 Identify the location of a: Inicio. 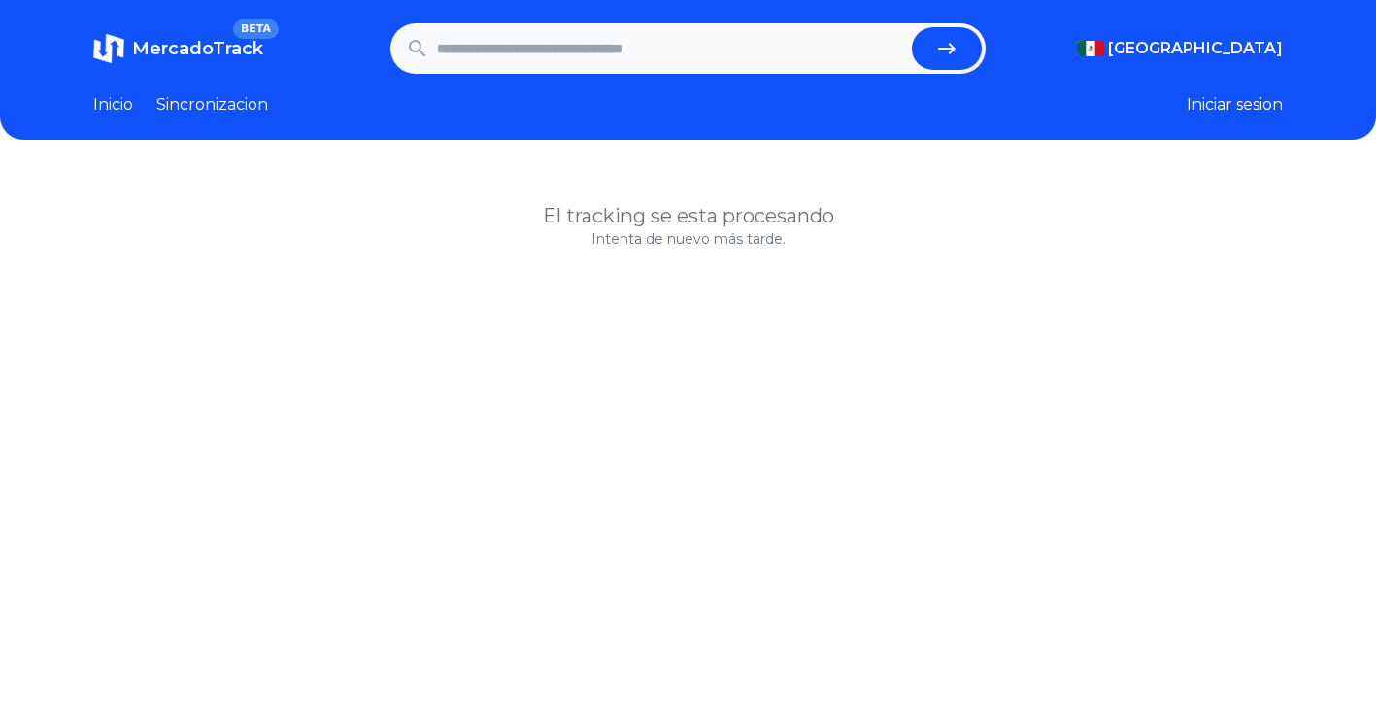
(113, 105).